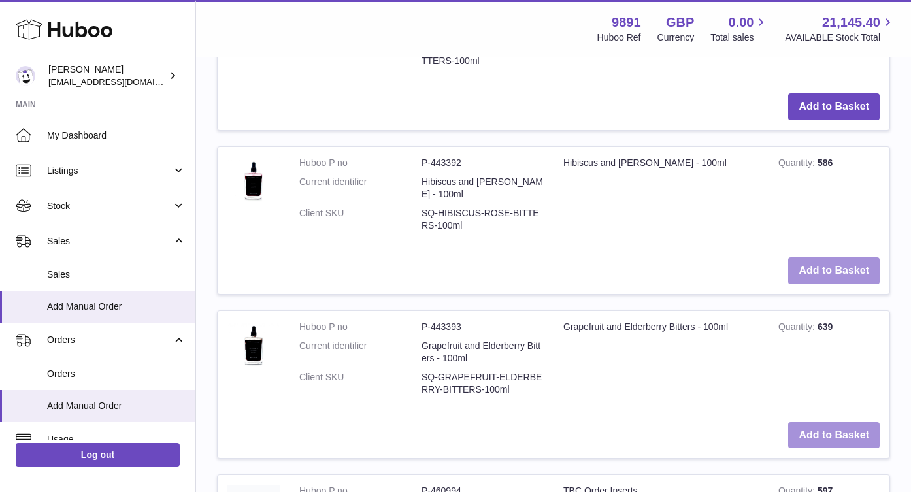  I want to click on img: ro@thebitterclub.co.uk, so click(26, 76).